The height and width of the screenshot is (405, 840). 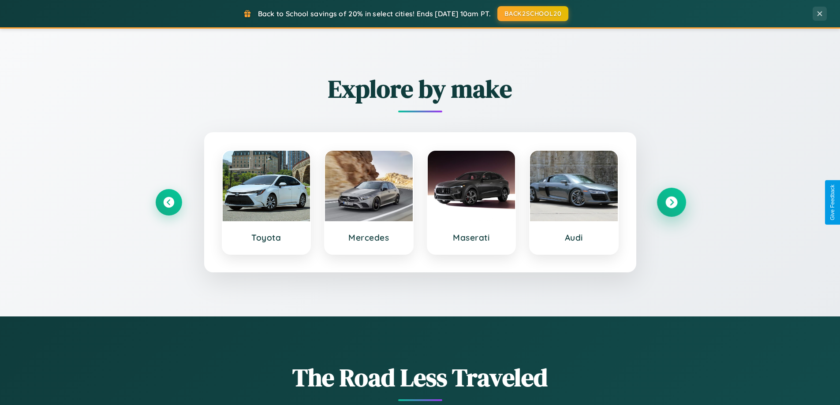 What do you see at coordinates (471, 238) in the screenshot?
I see `h3: Maserati` at bounding box center [471, 238].